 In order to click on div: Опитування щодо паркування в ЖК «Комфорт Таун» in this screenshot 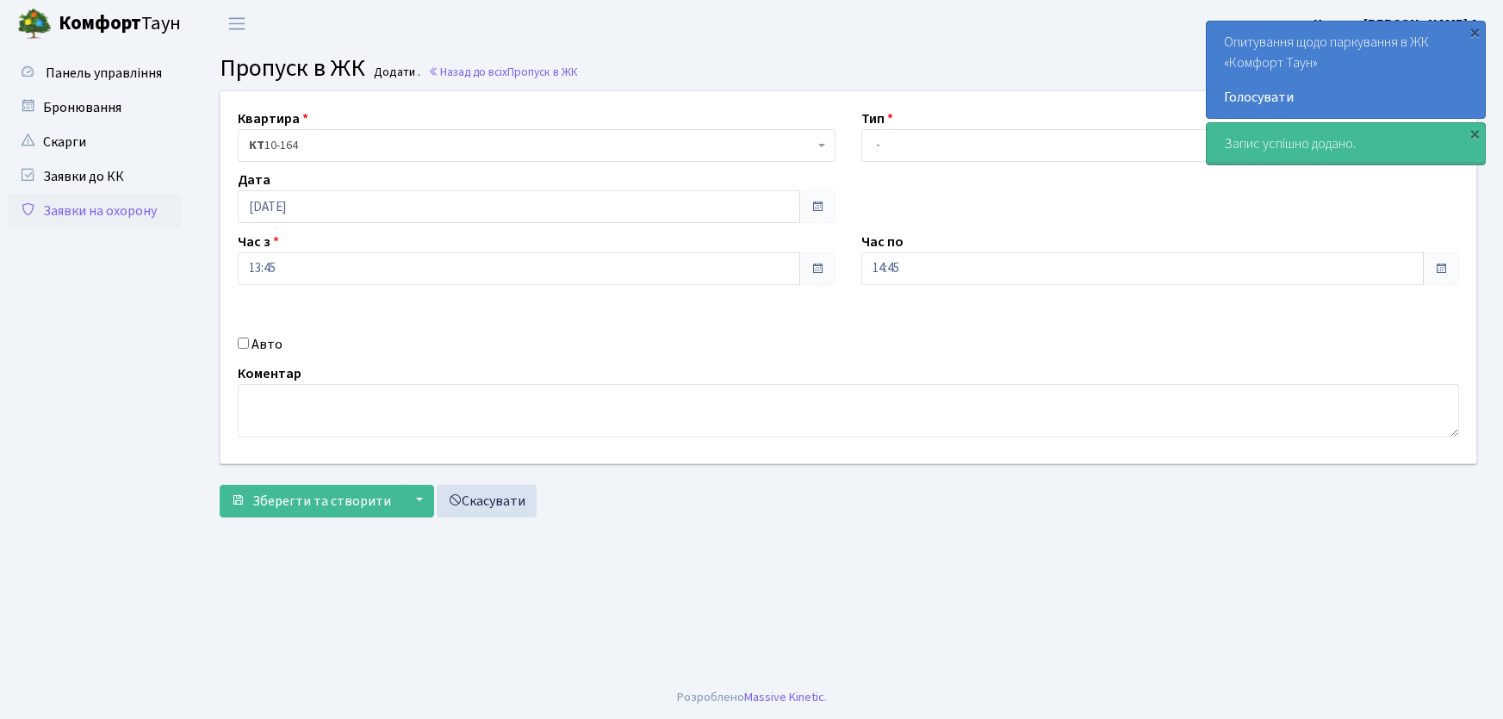, I will do `click(1346, 70)`.